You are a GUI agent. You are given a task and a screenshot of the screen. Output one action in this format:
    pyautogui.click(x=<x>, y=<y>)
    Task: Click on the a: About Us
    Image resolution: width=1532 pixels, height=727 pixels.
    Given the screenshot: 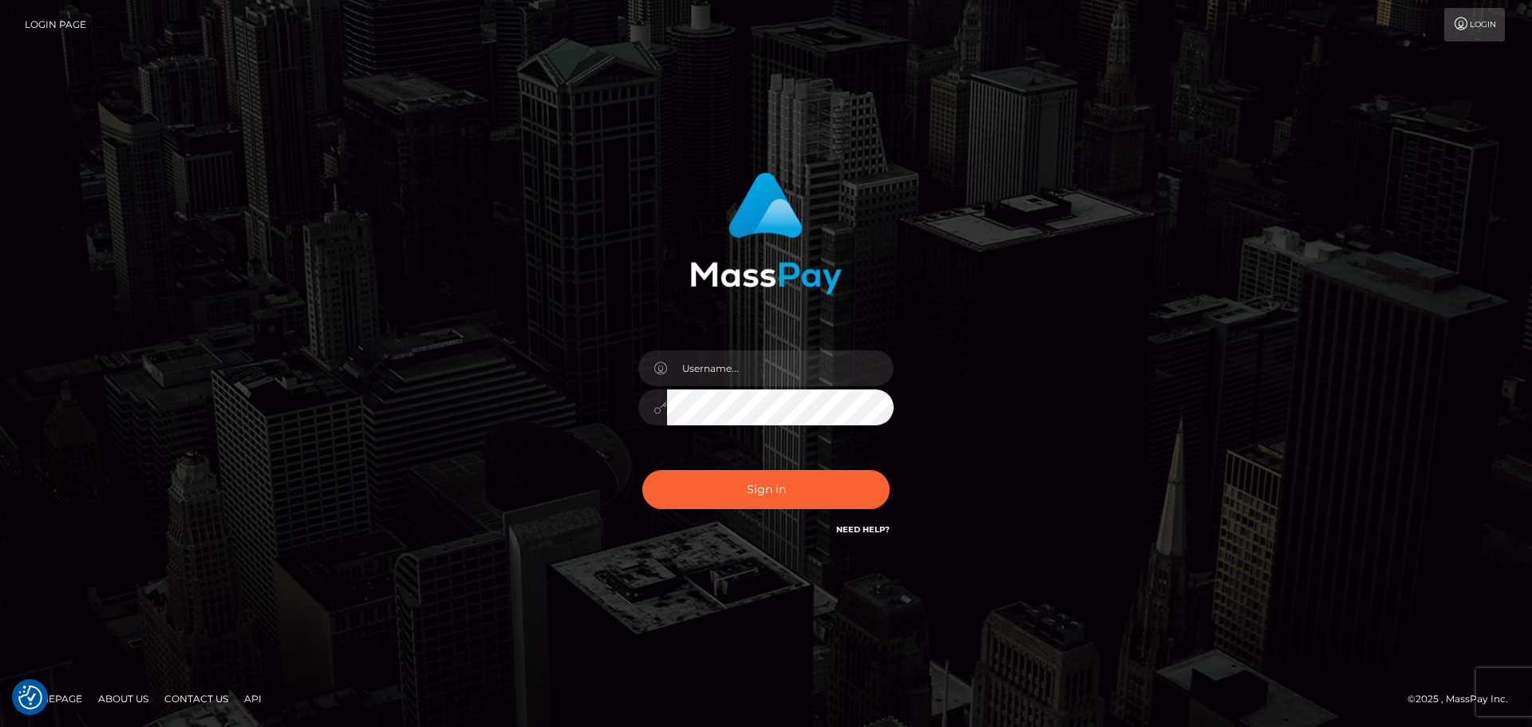 What is the action you would take?
    pyautogui.click(x=123, y=698)
    